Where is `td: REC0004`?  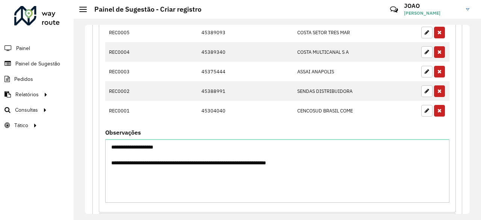 td: REC0004 is located at coordinates (123, 52).